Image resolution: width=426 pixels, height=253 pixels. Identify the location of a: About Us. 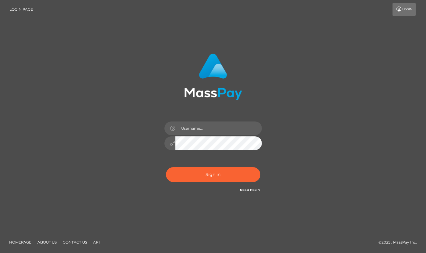
(47, 242).